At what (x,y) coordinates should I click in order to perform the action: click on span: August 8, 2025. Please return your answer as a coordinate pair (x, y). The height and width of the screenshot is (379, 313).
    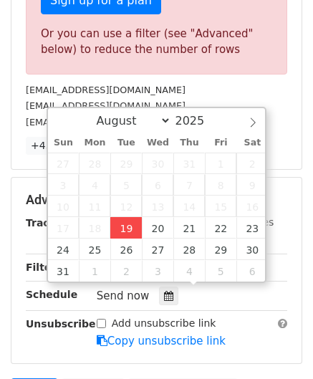
    Looking at the image, I should click on (220, 185).